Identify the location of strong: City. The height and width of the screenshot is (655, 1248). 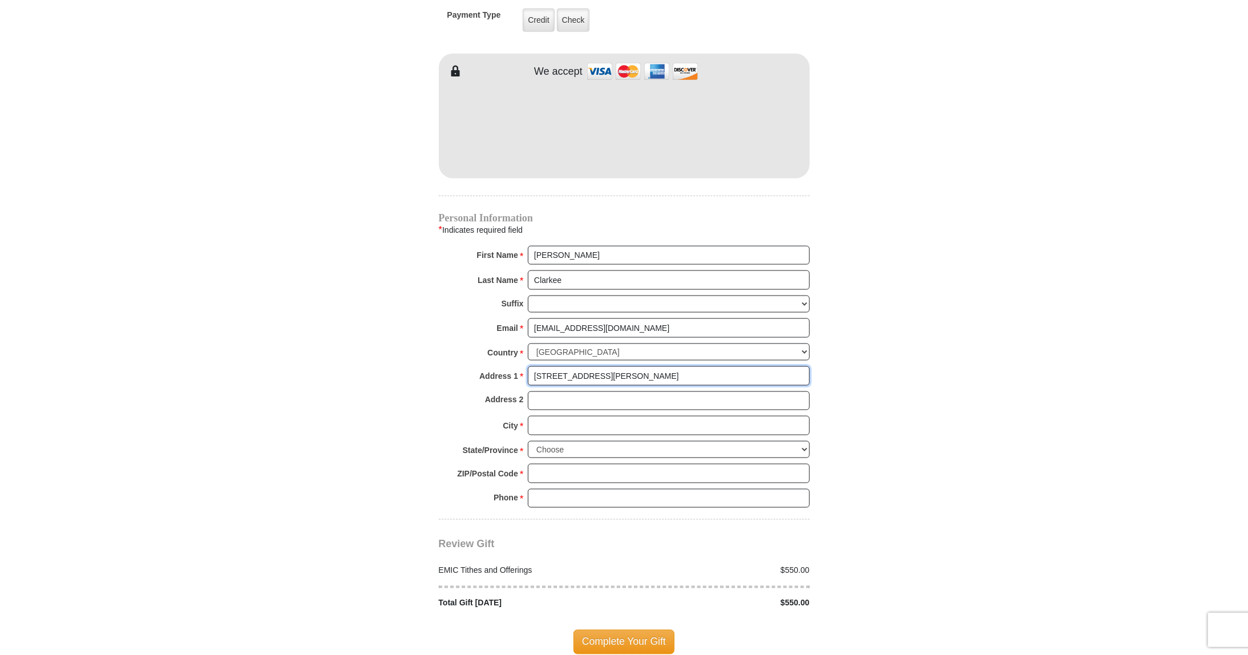
(510, 426).